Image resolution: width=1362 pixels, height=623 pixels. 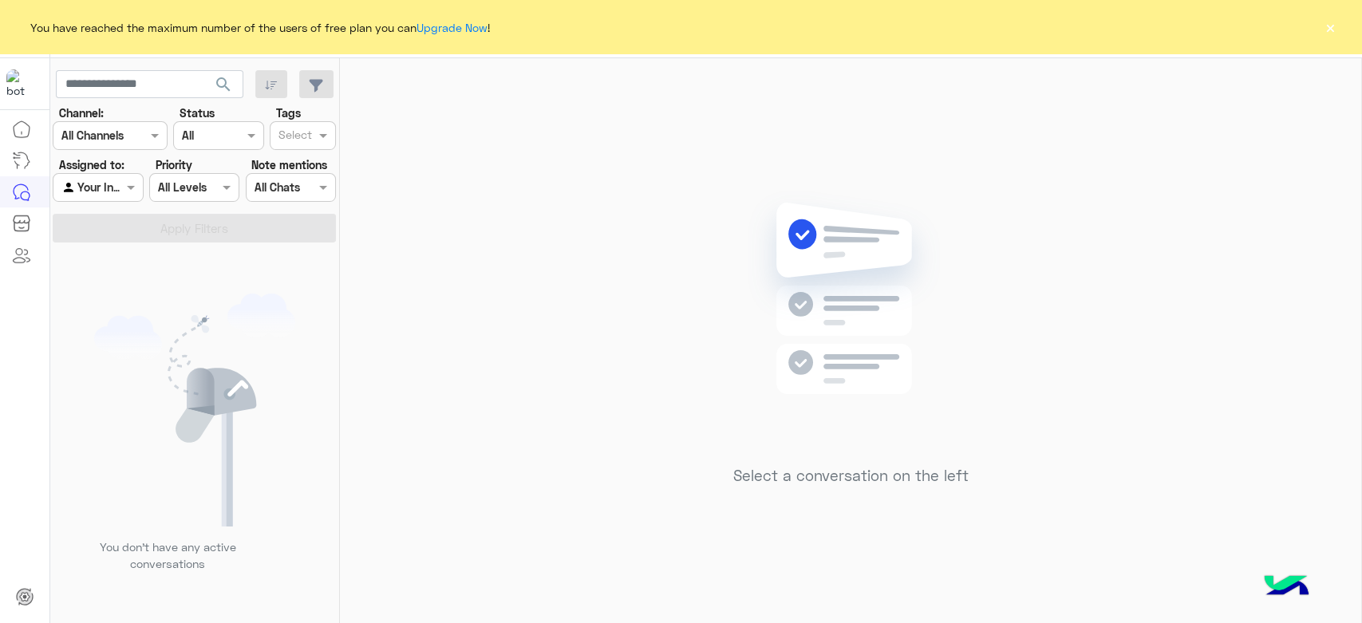 I want to click on h5: Select a conversation on the left, so click(x=850, y=475).